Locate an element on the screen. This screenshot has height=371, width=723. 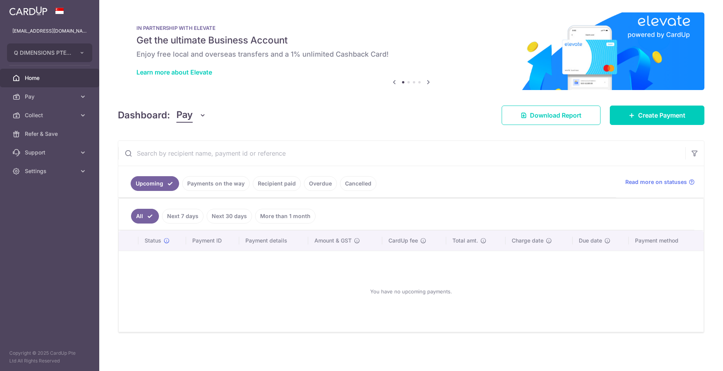
p: IN PARTNERSHIP WITH ELEVATE is located at coordinates (411, 28).